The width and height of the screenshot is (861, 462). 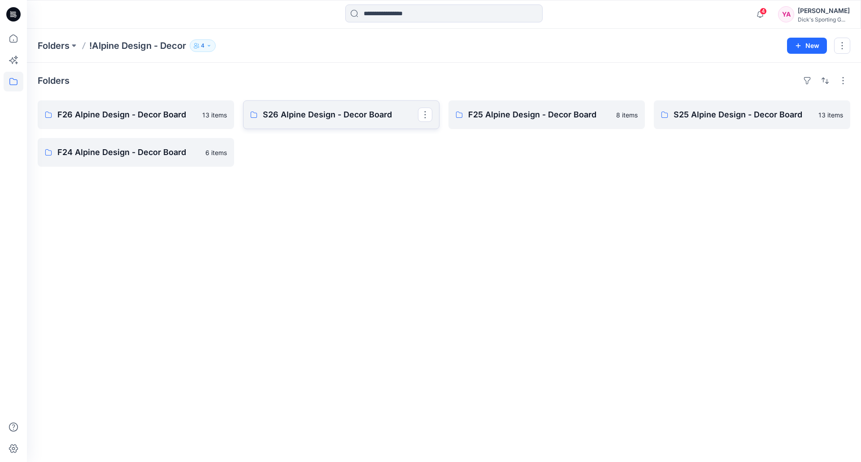 I want to click on a: F25 Alpine Design - Decor Board8 items, so click(x=547, y=115).